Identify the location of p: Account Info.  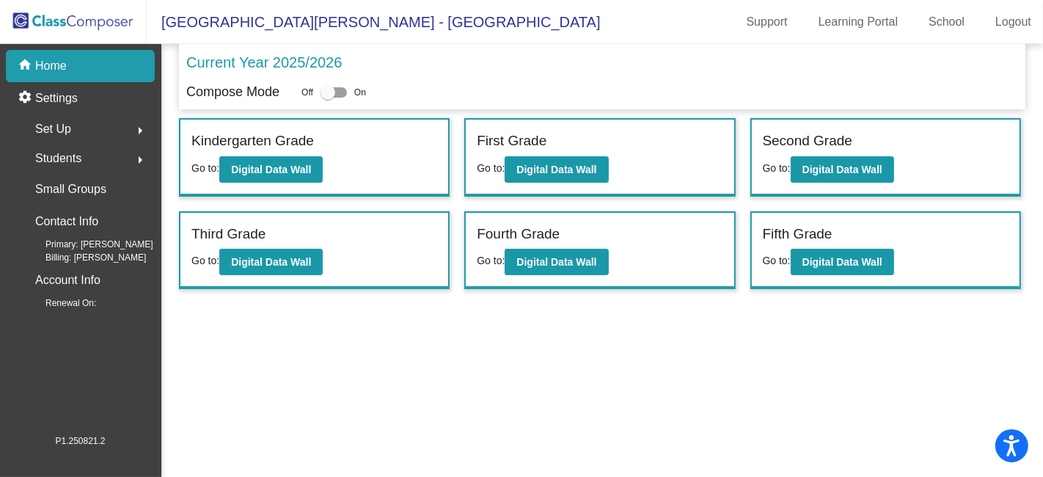
(68, 280).